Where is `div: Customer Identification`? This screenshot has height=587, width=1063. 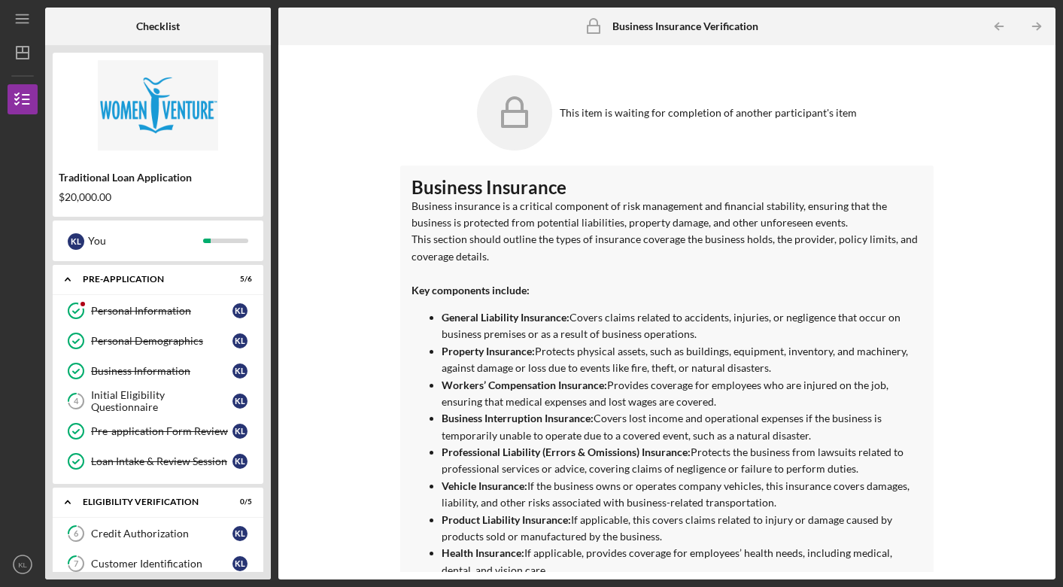 div: Customer Identification is located at coordinates (162, 563).